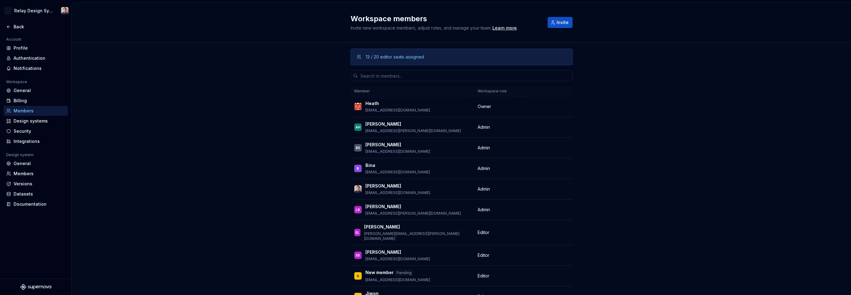 The width and height of the screenshot is (851, 295). Describe the element at coordinates (39, 101) in the screenshot. I see `div: Billing` at that location.